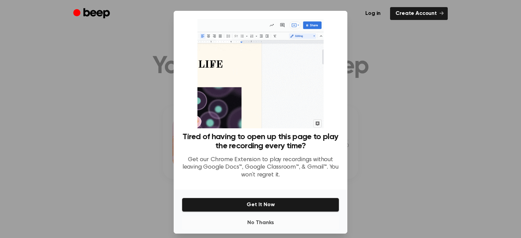  What do you see at coordinates (260, 205) in the screenshot?
I see `button: Get It Now` at bounding box center [260, 205].